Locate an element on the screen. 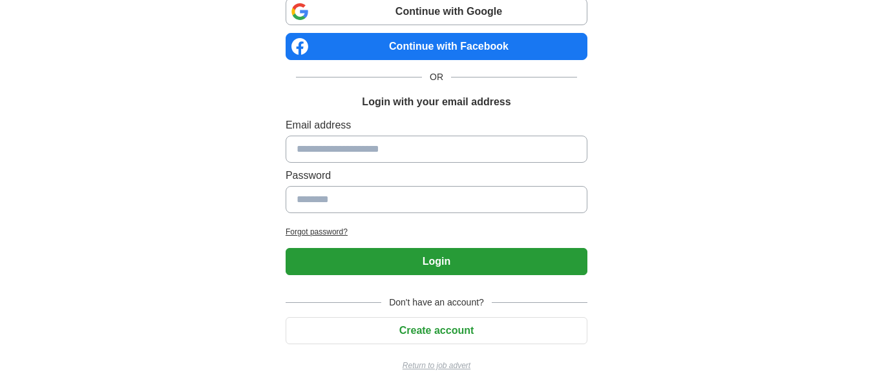 The image size is (873, 392). a: Forgot password? is located at coordinates (436, 232).